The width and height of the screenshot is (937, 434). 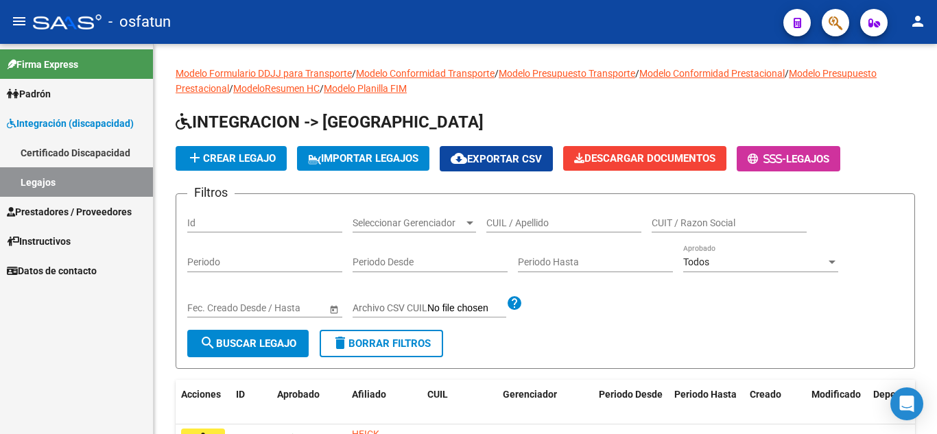 What do you see at coordinates (707, 403) in the screenshot?
I see `datatable-header-cell: Periodo Hasta` at bounding box center [707, 403].